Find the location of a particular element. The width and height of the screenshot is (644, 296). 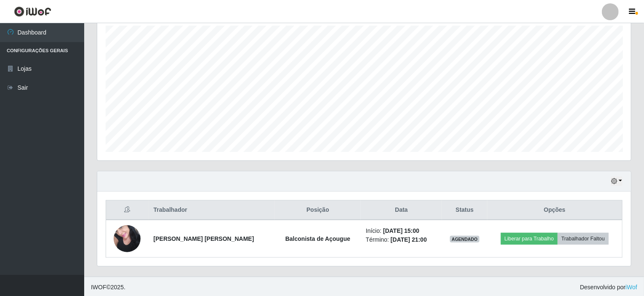

th: Posição is located at coordinates (318, 210).